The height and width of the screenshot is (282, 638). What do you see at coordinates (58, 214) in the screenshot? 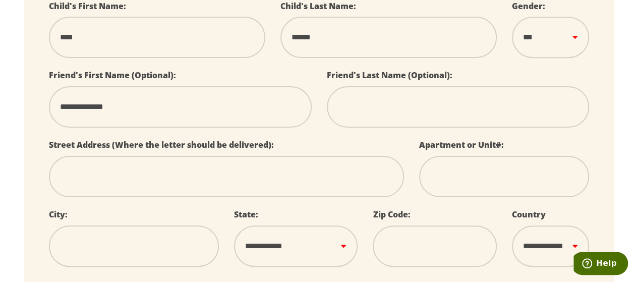
I see `label: City:` at bounding box center [58, 214].